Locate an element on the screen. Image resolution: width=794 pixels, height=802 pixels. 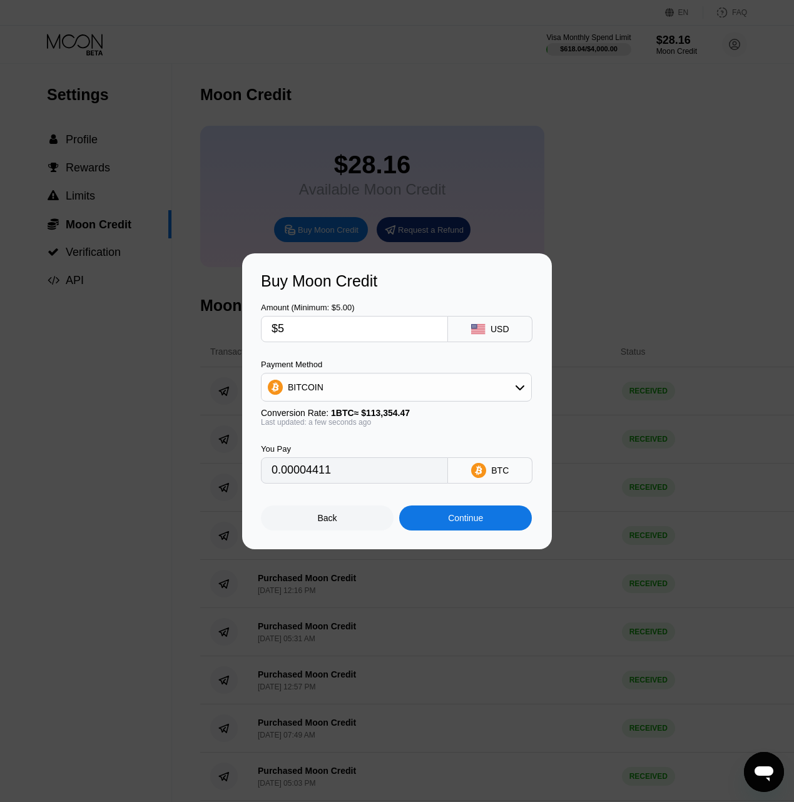
div: BTC is located at coordinates (500, 471).